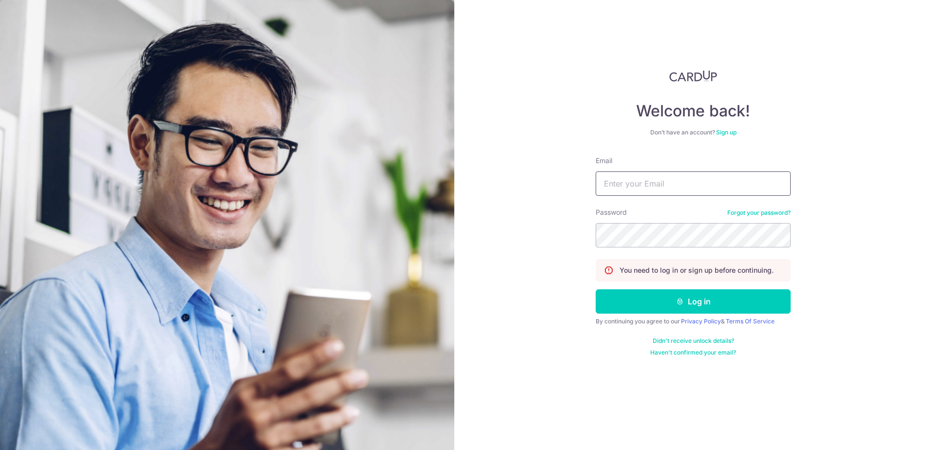  I want to click on a: Terms Of Service, so click(750, 321).